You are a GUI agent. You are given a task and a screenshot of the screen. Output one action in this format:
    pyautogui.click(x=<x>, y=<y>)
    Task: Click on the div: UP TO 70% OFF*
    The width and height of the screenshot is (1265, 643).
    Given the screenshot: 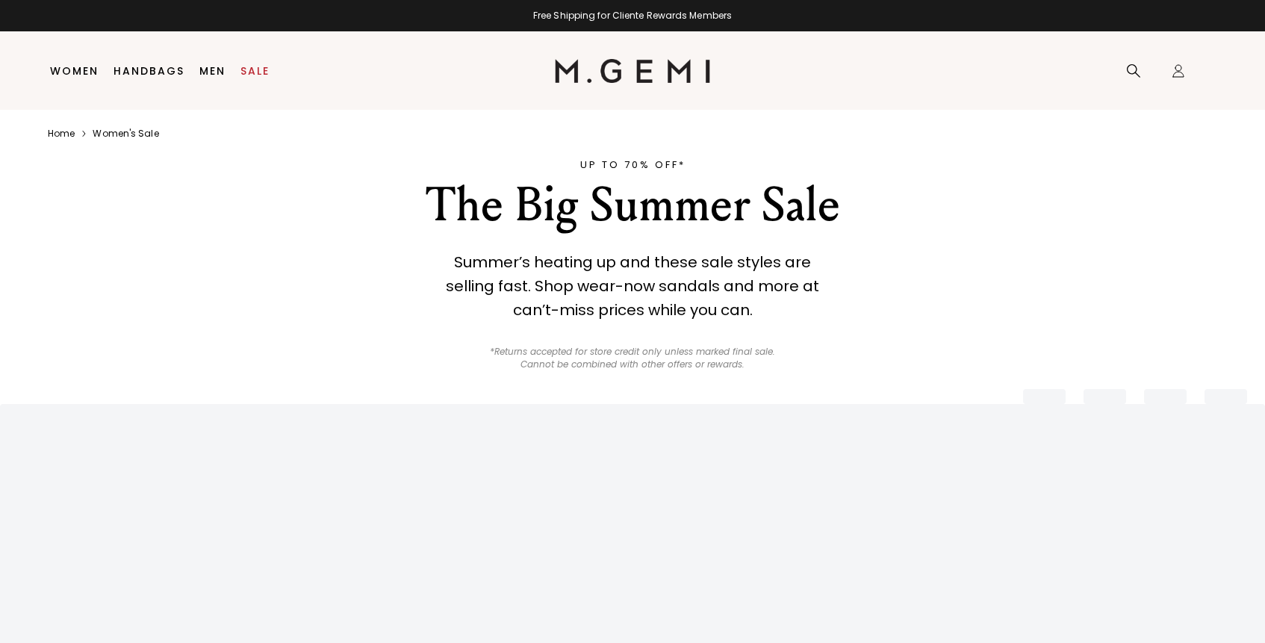 What is the action you would take?
    pyautogui.click(x=632, y=165)
    